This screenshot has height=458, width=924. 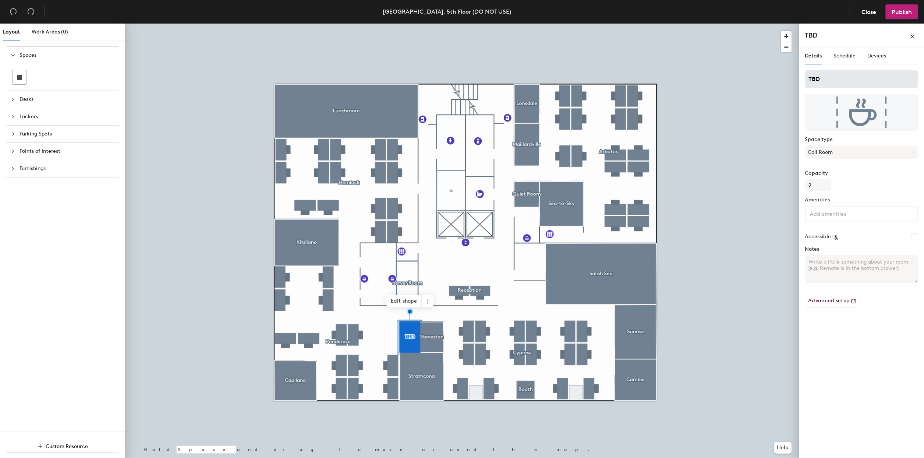 I want to click on span: Custom Resource, so click(x=67, y=446).